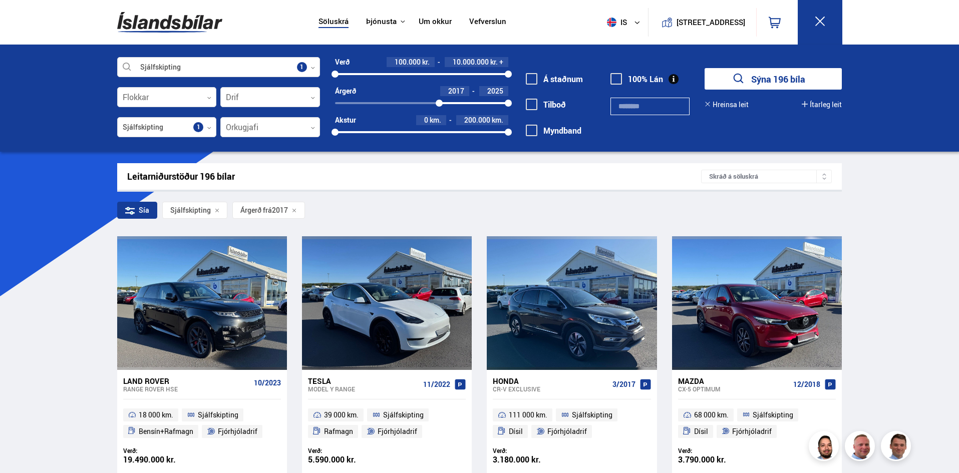 The width and height of the screenshot is (959, 473). What do you see at coordinates (555, 79) in the screenshot?
I see `label: Á staðnum` at bounding box center [555, 79].